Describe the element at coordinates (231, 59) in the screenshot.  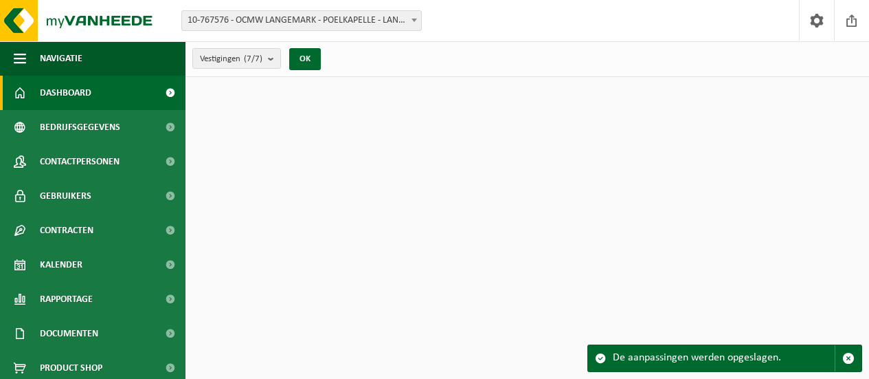
I see `span: Vestigingen` at that location.